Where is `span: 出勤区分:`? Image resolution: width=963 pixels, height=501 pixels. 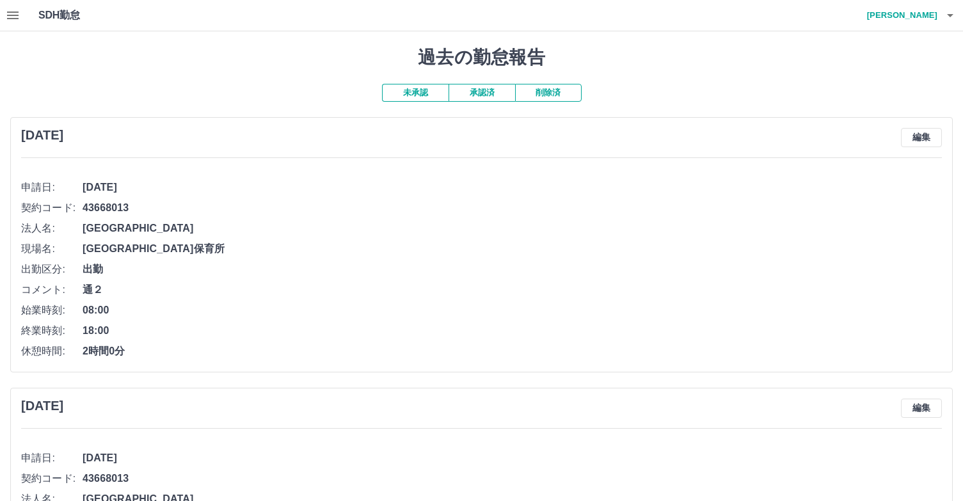 span: 出勤区分: is located at coordinates (52, 269).